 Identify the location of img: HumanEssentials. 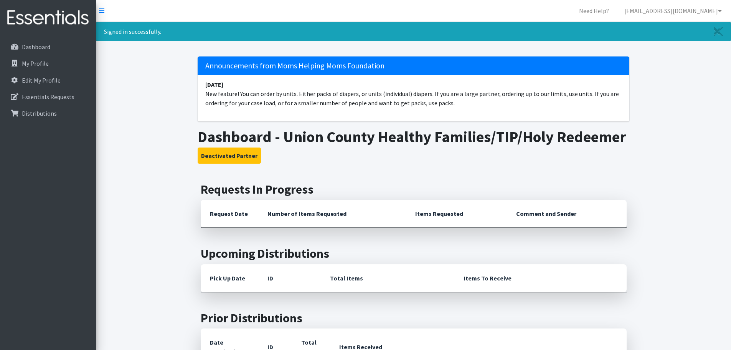
(48, 18).